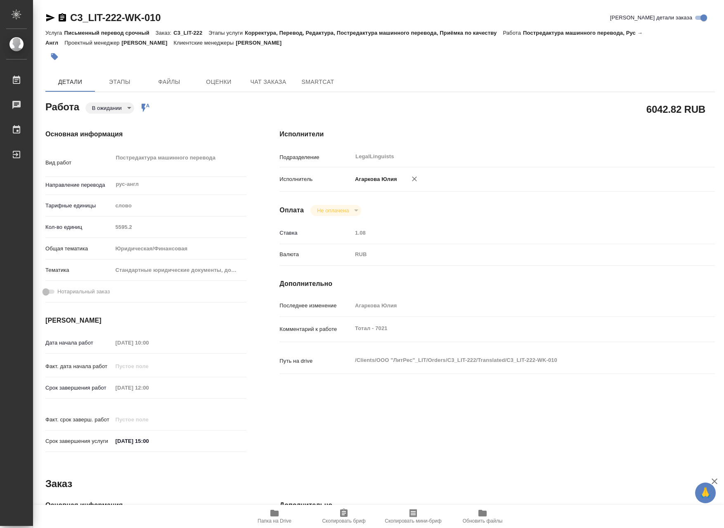 The width and height of the screenshot is (724, 528). I want to click on button: В ожидании, so click(107, 108).